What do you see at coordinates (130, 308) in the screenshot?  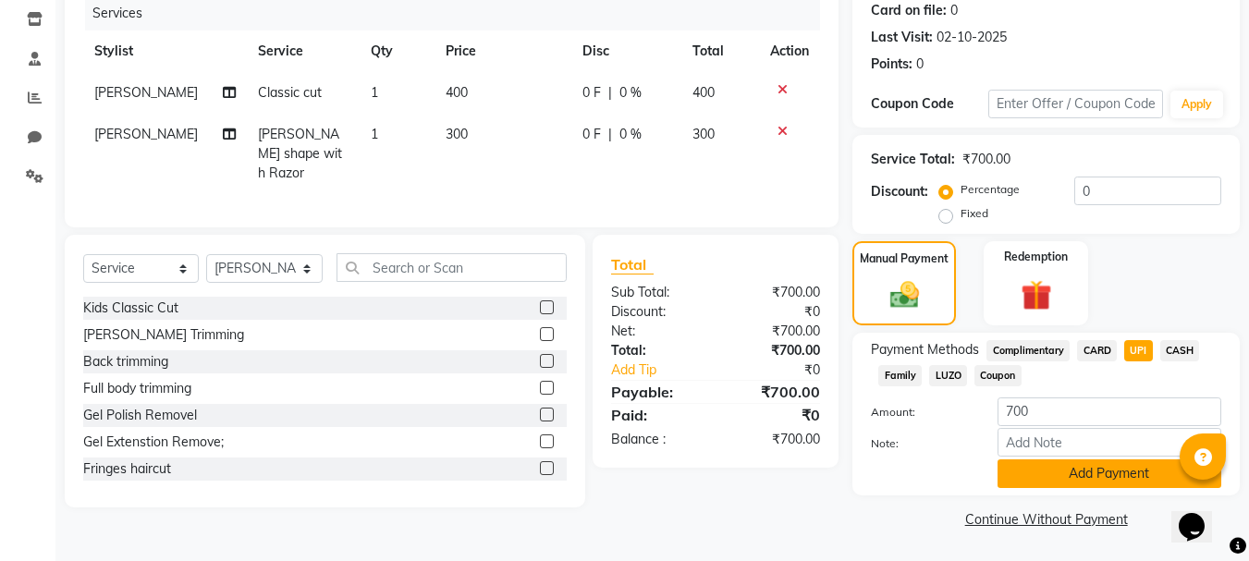 I see `div: Kids Classic Cut` at bounding box center [130, 308].